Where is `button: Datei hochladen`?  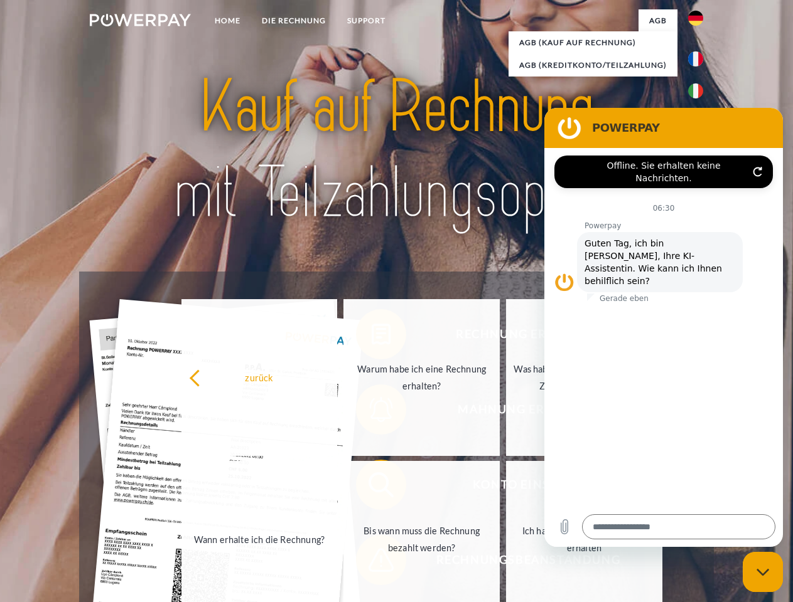 button: Datei hochladen is located at coordinates (20, 419).